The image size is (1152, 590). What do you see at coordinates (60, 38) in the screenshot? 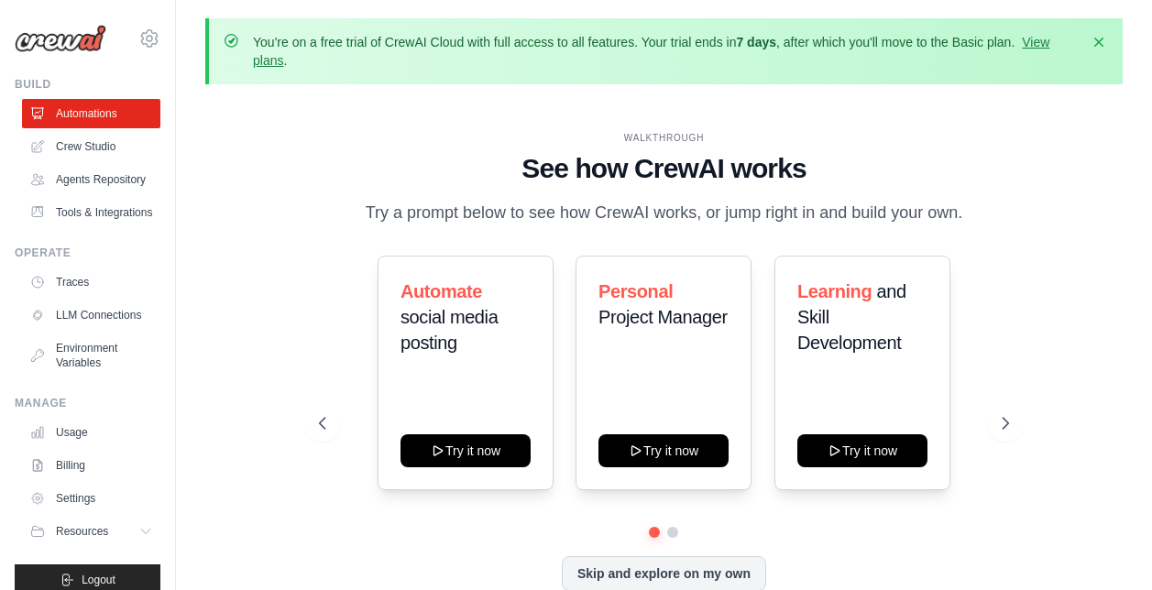
I see `img: Logo` at bounding box center [60, 38].